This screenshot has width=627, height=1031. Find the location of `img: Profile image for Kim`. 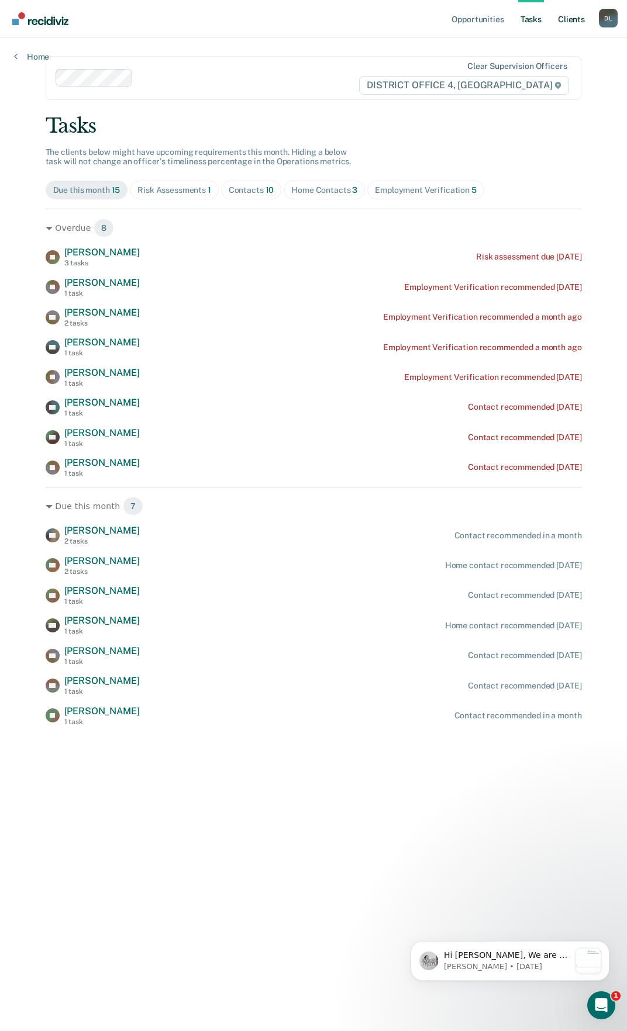

img: Profile image for Kim is located at coordinates (36, 43).